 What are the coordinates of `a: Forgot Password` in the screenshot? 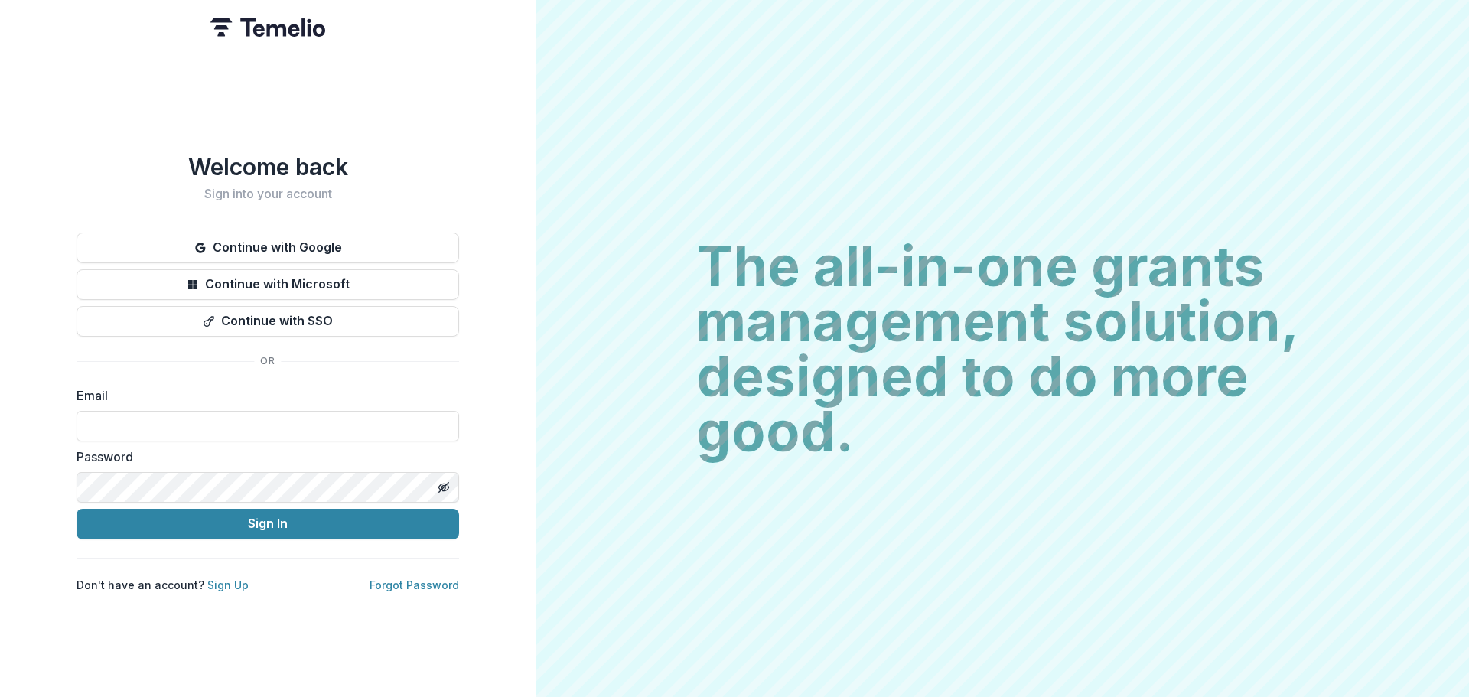 It's located at (414, 585).